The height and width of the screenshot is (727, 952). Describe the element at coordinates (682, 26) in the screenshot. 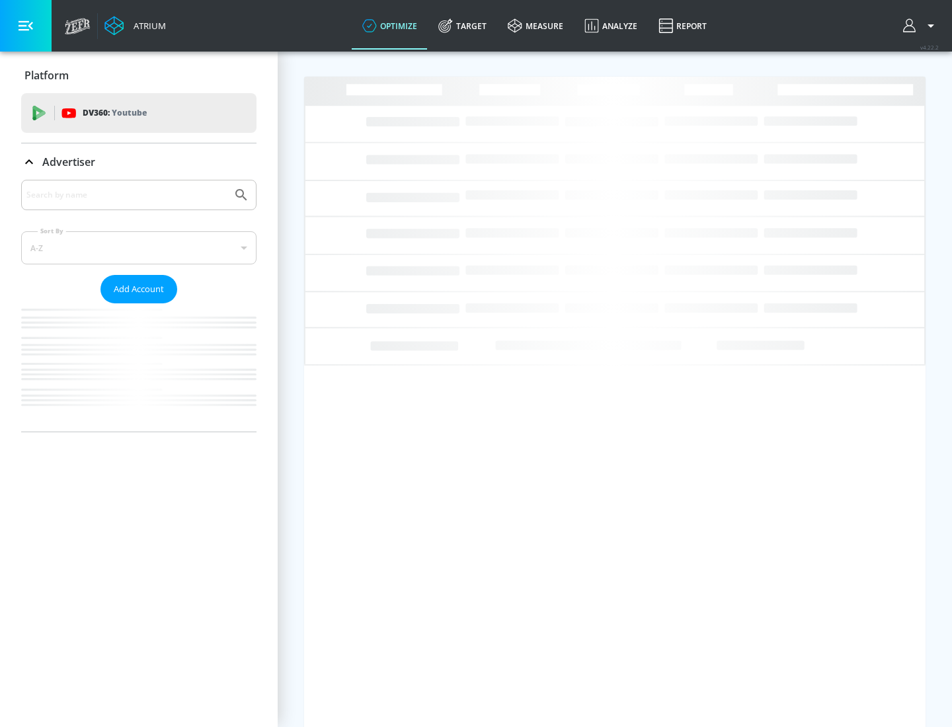

I see `a: Report` at that location.